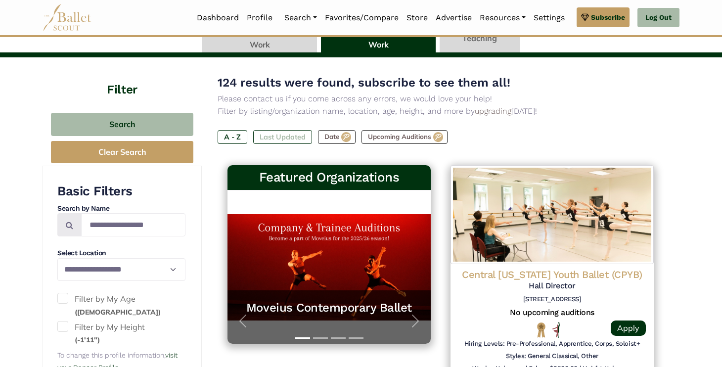 The image size is (722, 367). Describe the element at coordinates (502, 18) in the screenshot. I see `a: Resources` at that location.